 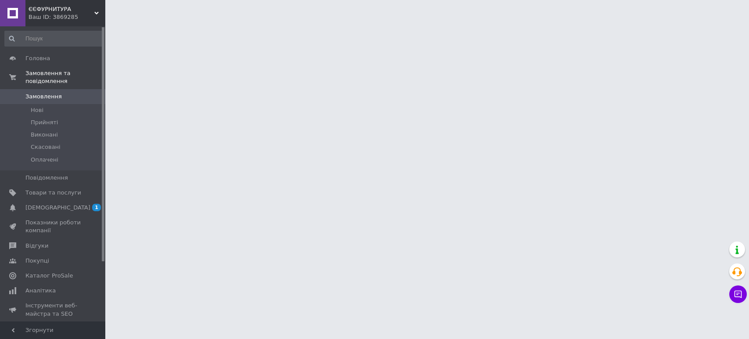 I want to click on span: Скасовані, so click(x=46, y=147).